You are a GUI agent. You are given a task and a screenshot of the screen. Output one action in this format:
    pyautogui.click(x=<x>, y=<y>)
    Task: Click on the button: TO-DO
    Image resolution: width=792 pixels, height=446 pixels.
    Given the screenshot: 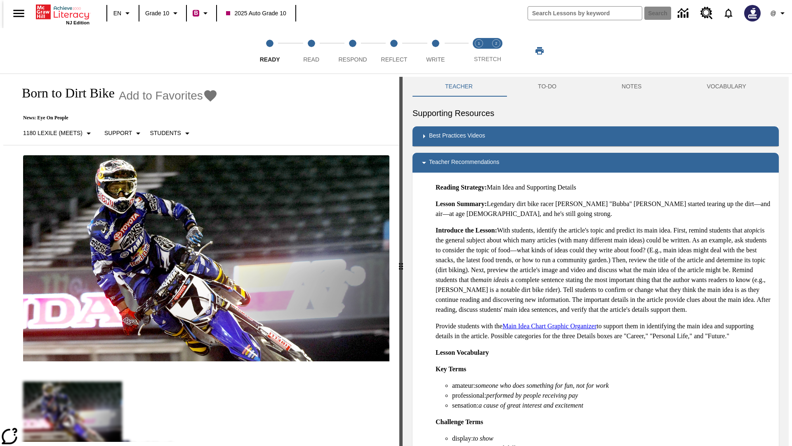 What is the action you would take?
    pyautogui.click(x=547, y=87)
    